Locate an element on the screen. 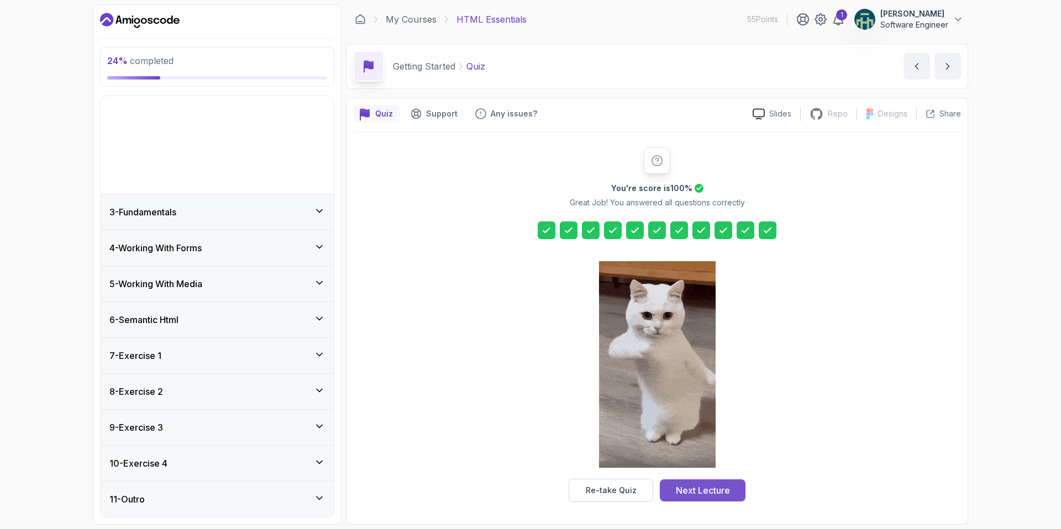 The width and height of the screenshot is (1061, 529). p: 55 Points is located at coordinates (763, 19).